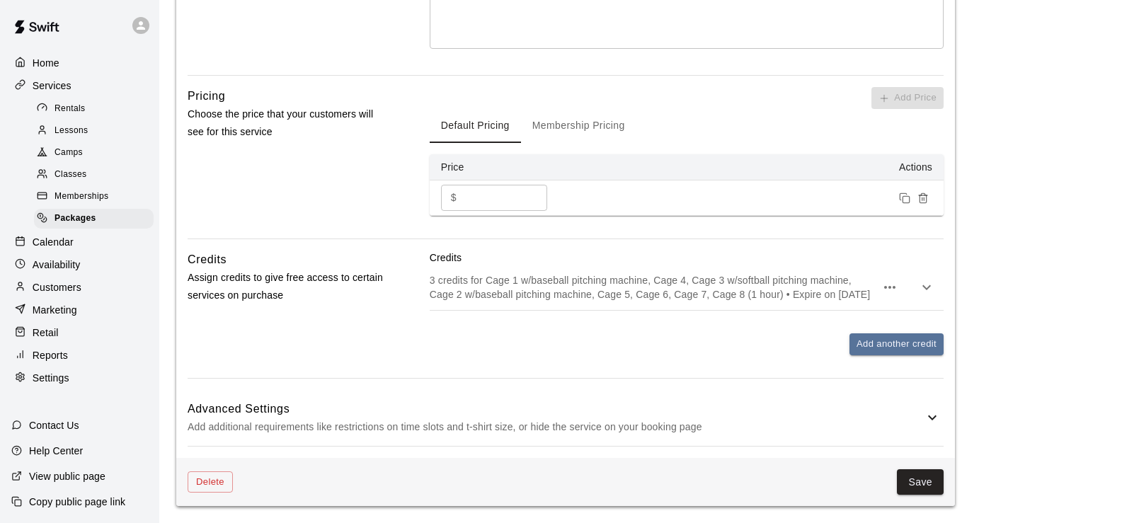 The width and height of the screenshot is (1122, 523). What do you see at coordinates (210, 482) in the screenshot?
I see `button: Delete` at bounding box center [210, 482].